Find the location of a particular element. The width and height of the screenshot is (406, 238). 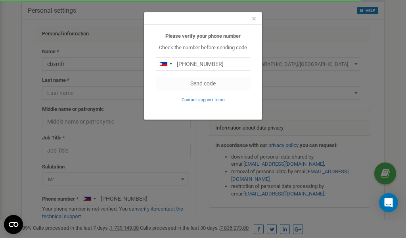

div: Open Intercom Messenger is located at coordinates (389, 202).